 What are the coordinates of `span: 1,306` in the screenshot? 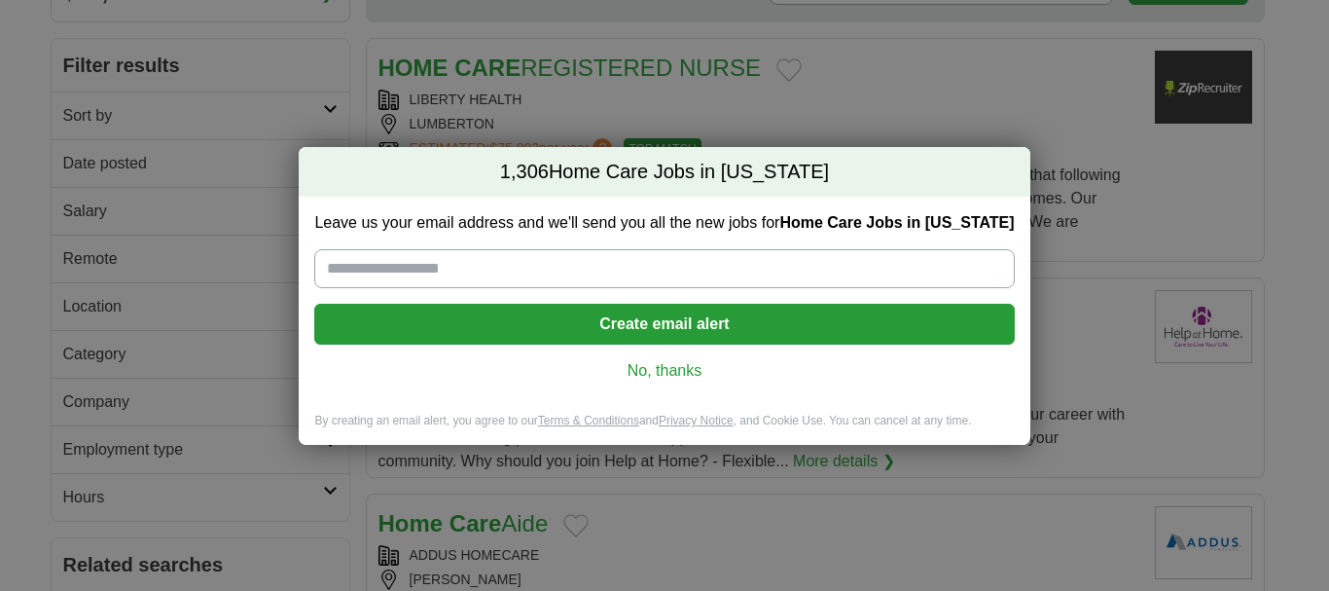 It's located at (524, 172).